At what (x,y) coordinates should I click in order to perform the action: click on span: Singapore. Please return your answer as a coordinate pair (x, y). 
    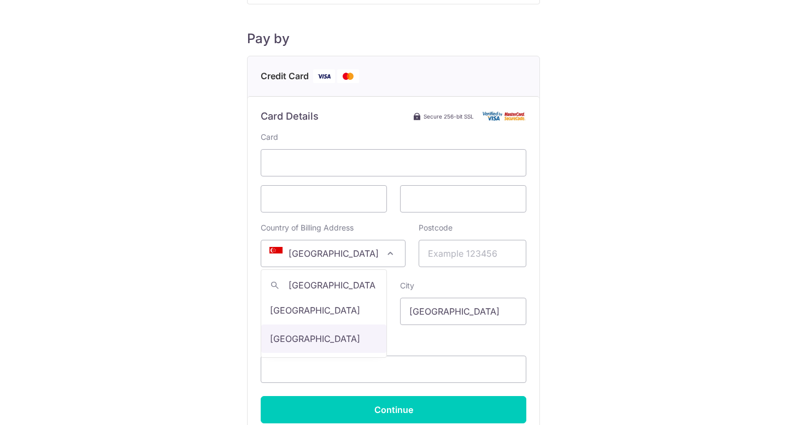
    Looking at the image, I should click on (333, 254).